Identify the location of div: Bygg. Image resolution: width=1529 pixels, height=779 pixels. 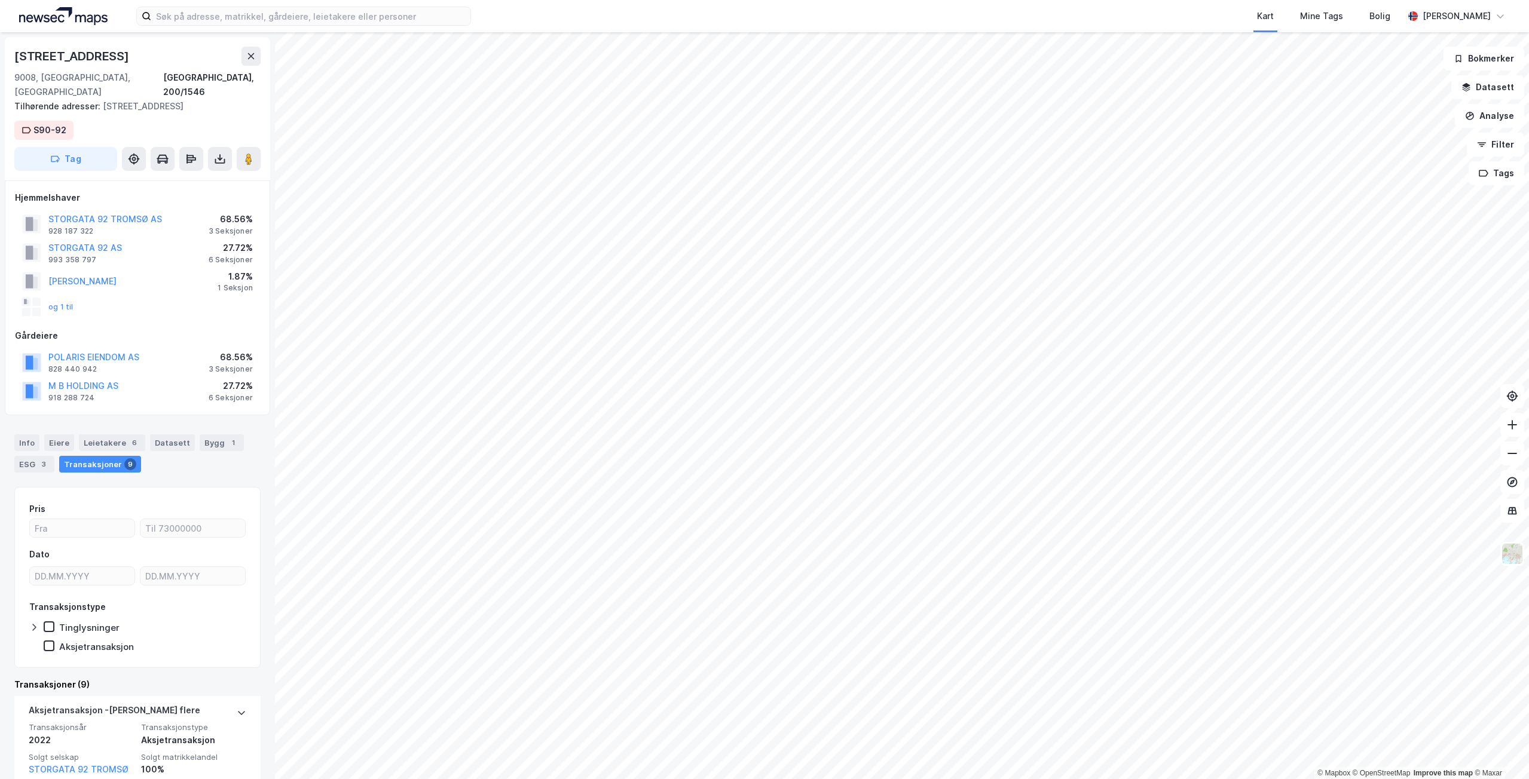
(222, 443).